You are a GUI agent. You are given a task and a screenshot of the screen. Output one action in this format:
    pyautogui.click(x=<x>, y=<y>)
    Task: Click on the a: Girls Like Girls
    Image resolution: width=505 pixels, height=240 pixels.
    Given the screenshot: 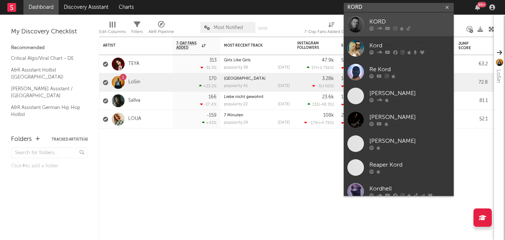 What is the action you would take?
    pyautogui.click(x=237, y=60)
    